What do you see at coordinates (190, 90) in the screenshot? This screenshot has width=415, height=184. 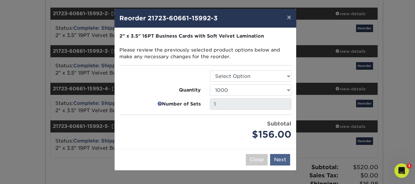 I see `strong: Quantity` at bounding box center [190, 90].